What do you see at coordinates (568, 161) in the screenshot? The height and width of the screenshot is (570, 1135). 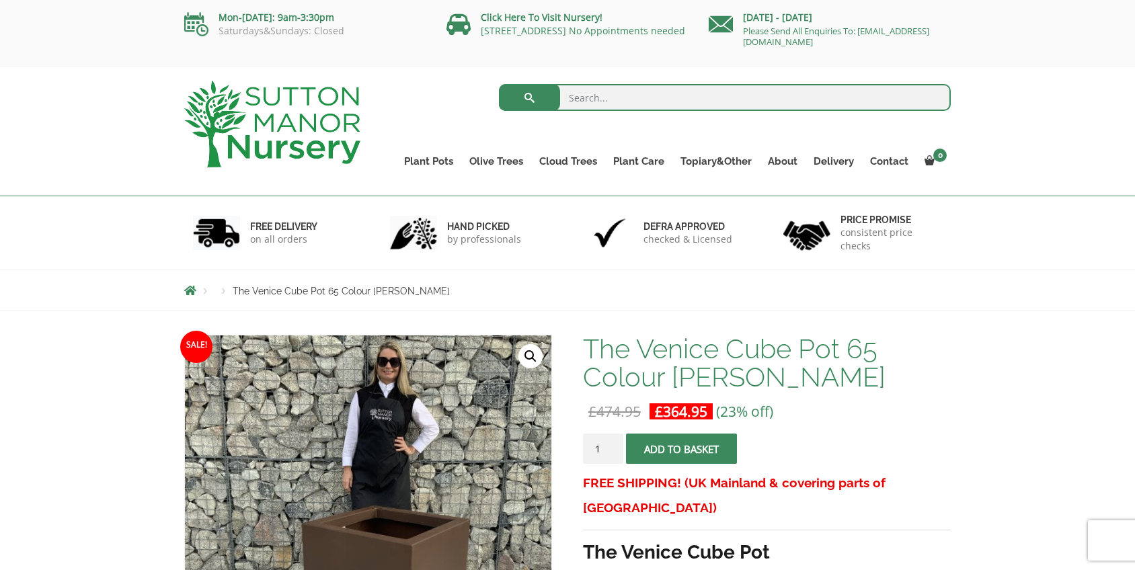 I see `a: Cloud Trees` at bounding box center [568, 161].